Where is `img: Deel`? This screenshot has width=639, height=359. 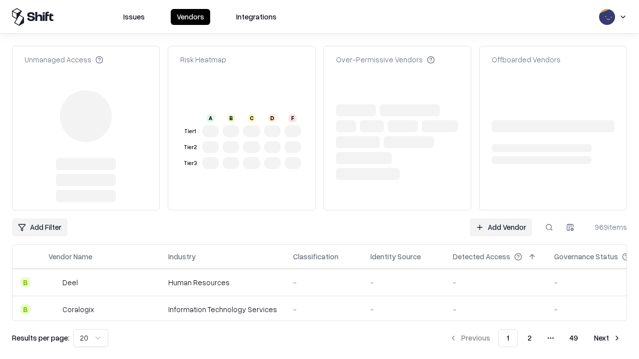 img: Deel is located at coordinates (53, 282).